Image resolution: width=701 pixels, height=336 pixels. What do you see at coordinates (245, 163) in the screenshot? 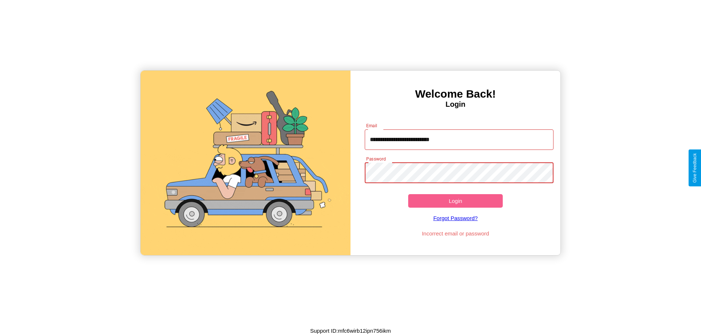
I see `img: gif` at bounding box center [245, 163].